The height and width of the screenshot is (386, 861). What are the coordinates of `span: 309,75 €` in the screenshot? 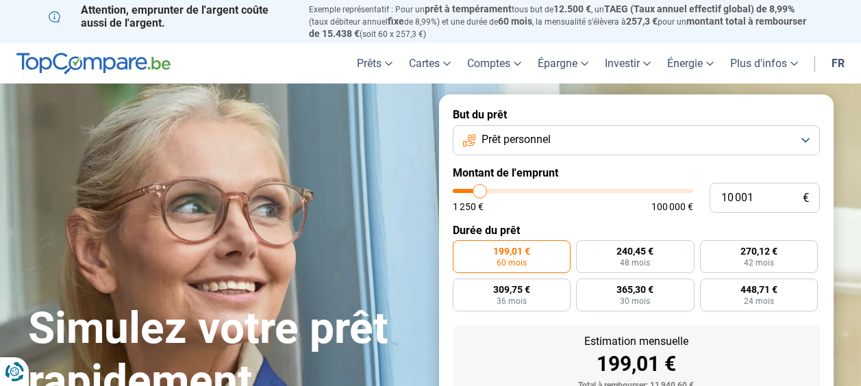 It's located at (512, 290).